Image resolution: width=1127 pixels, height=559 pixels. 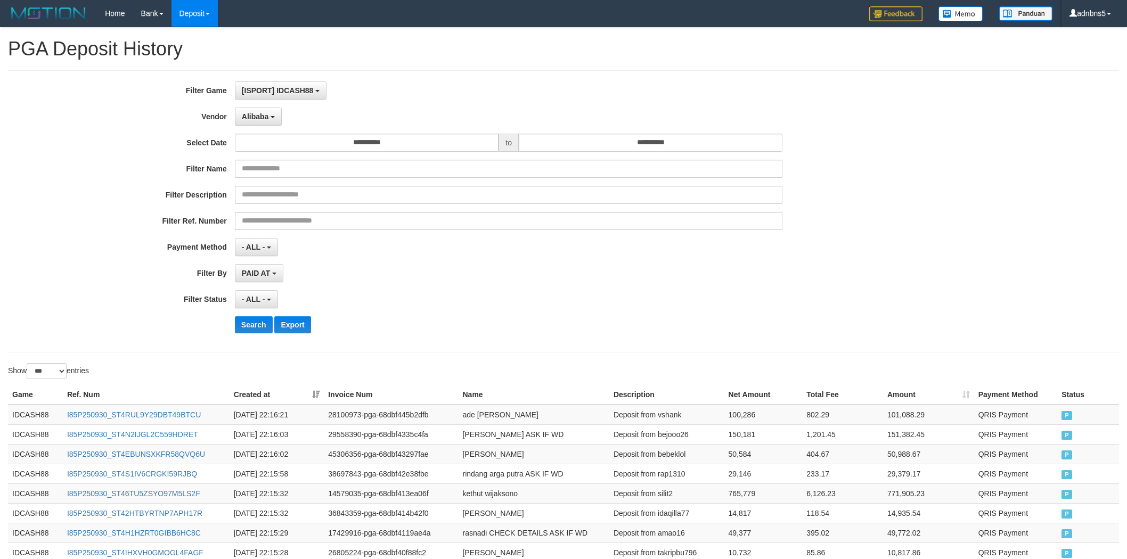 I want to click on td: 395.02, so click(x=843, y=533).